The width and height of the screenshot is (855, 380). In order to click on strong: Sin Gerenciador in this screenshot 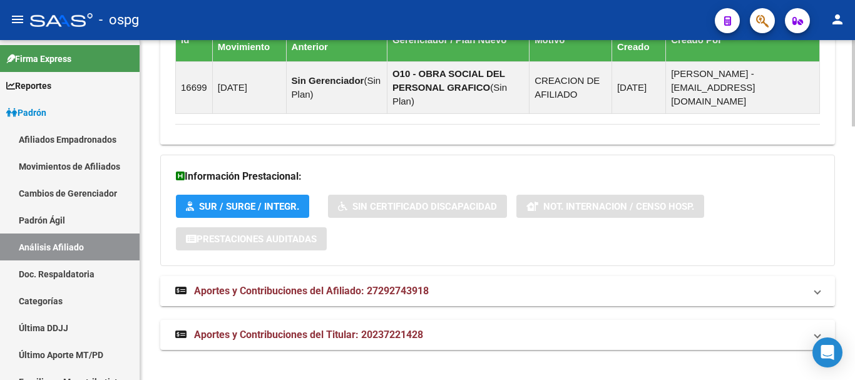, I will do `click(328, 80)`.